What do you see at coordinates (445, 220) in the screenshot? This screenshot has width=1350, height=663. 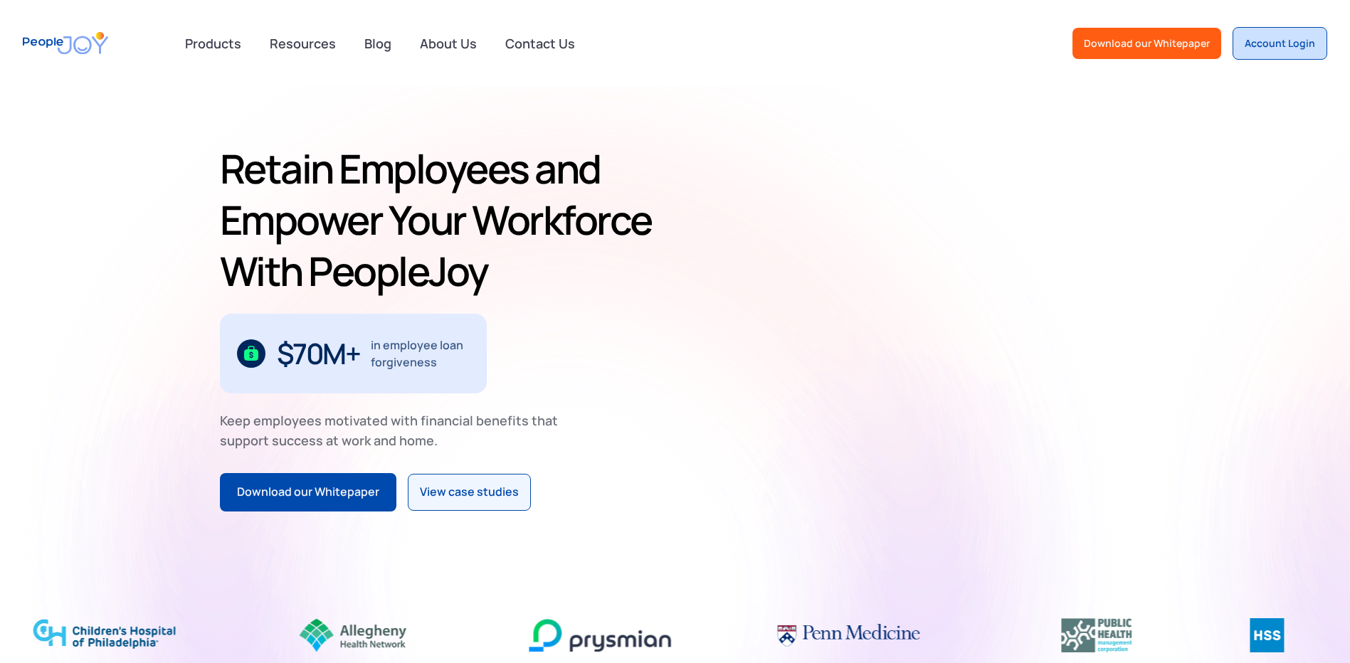 I see `h1: Retain Employees and Empower Your Workforce With PeopleJoy` at bounding box center [445, 220].